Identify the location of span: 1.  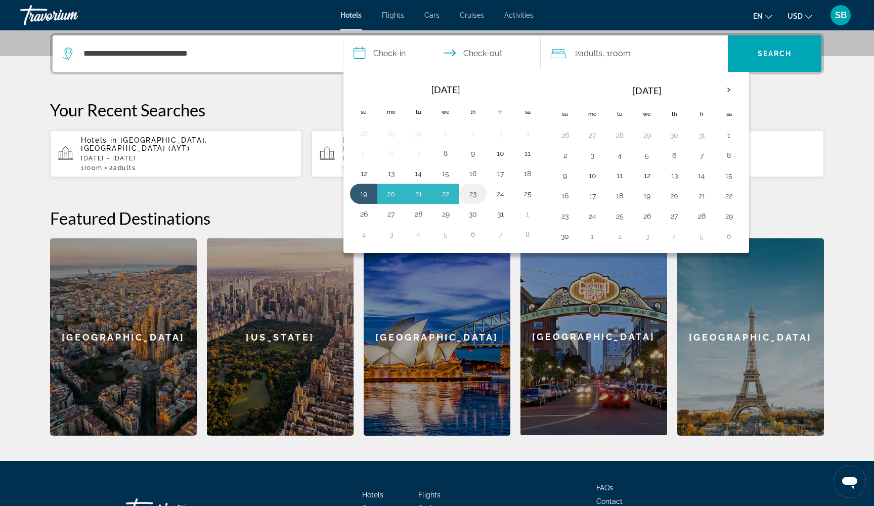
(353, 168).